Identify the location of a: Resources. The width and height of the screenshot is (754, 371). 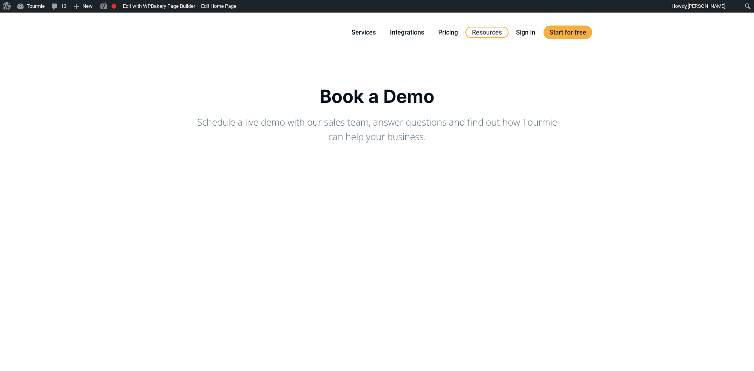
(487, 32).